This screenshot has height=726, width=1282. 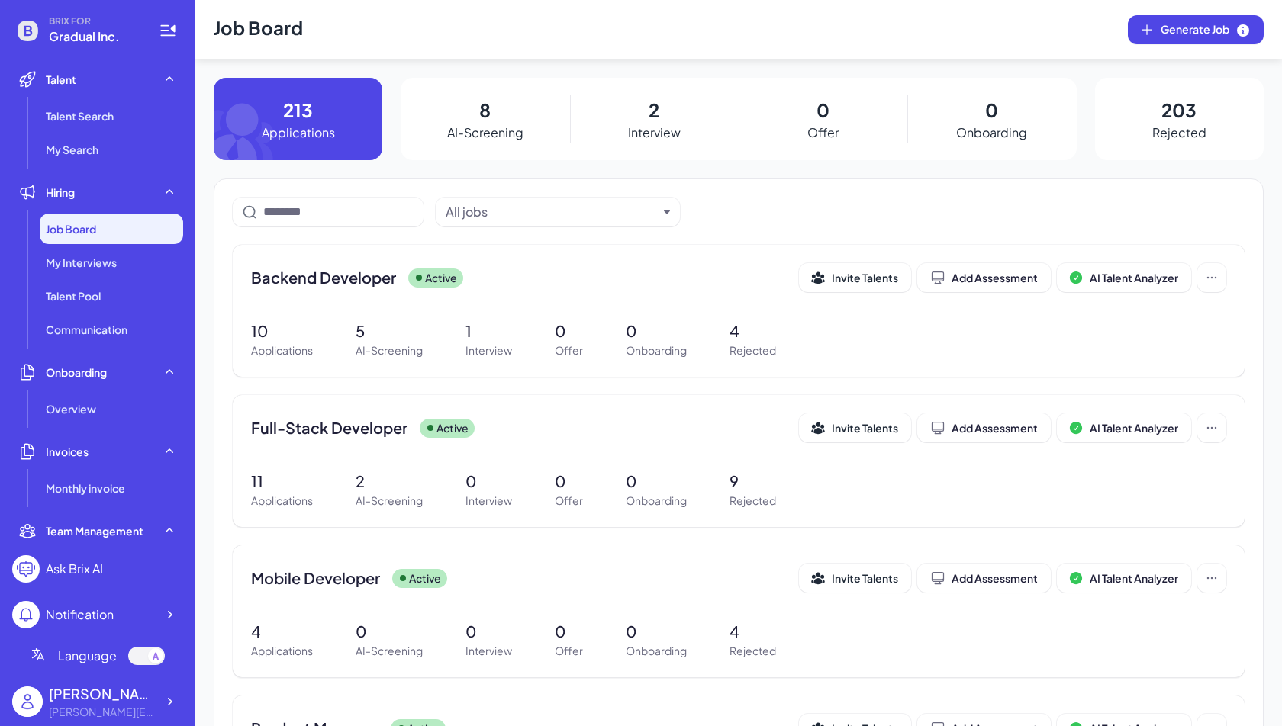 I want to click on div: jerry, so click(x=102, y=694).